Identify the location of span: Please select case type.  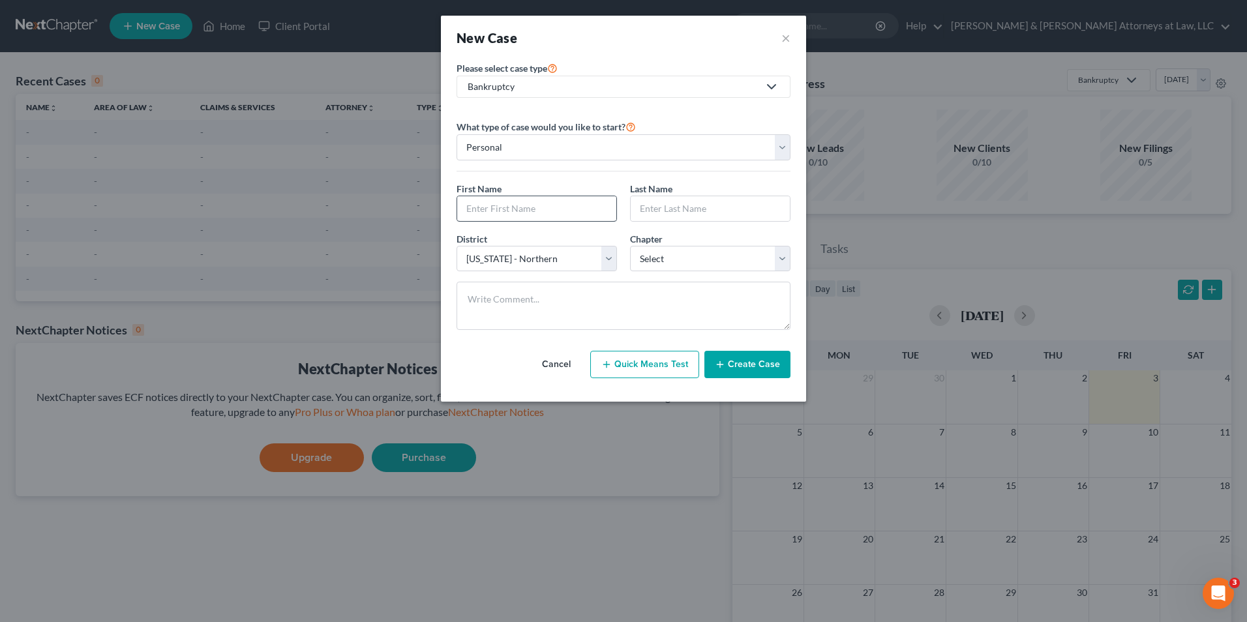
(502, 68).